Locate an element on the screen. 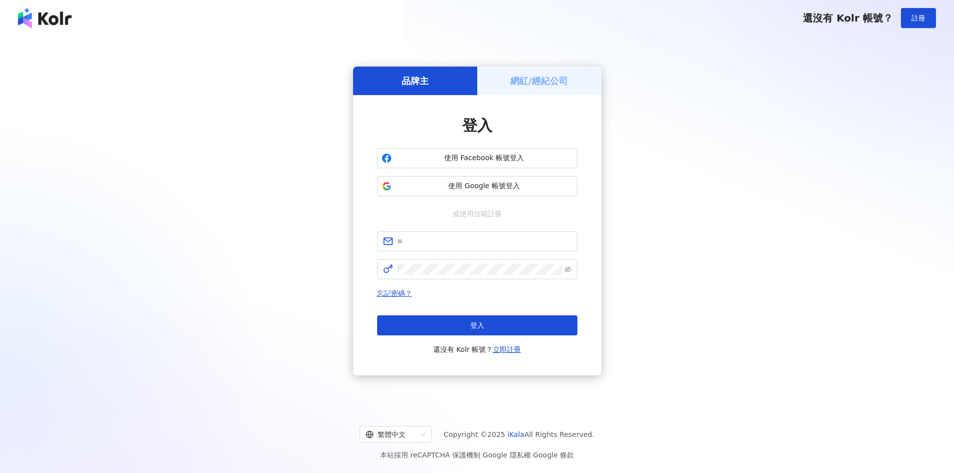 This screenshot has width=954, height=473. button: 使用 Facebook 帳號登入 is located at coordinates (477, 158).